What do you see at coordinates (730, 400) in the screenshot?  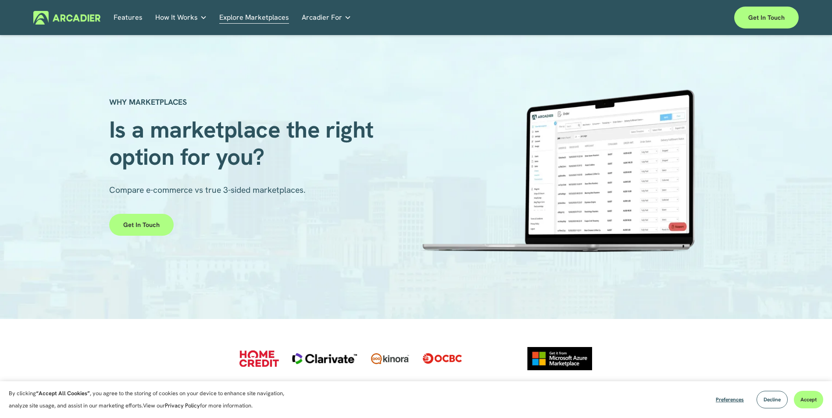 I see `button: Preferences` at bounding box center [730, 400].